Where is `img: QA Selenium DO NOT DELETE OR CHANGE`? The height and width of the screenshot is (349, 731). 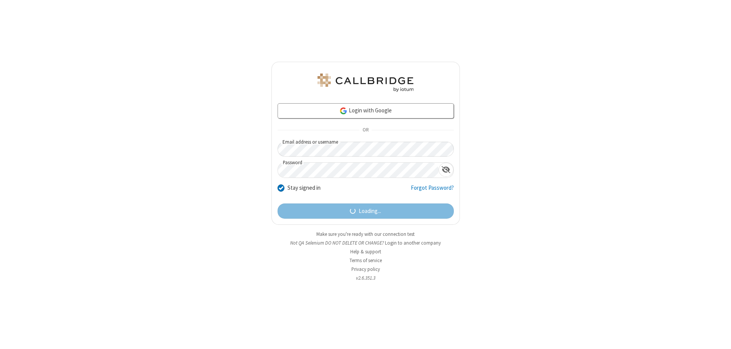
img: QA Selenium DO NOT DELETE OR CHANGE is located at coordinates (366, 83).